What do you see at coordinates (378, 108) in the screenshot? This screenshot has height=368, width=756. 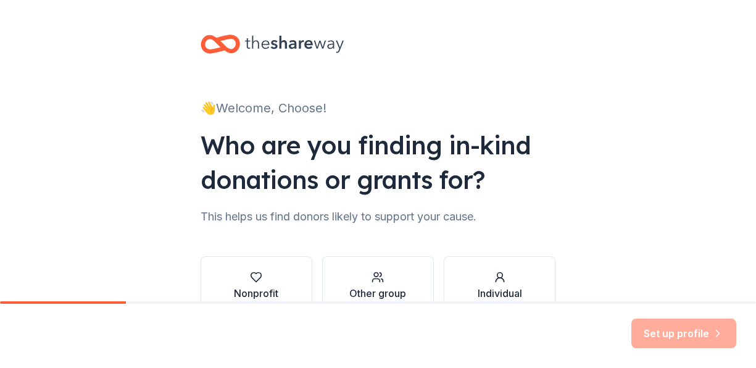 I see `div: 👋 Welcome, Choose!` at bounding box center [378, 108].